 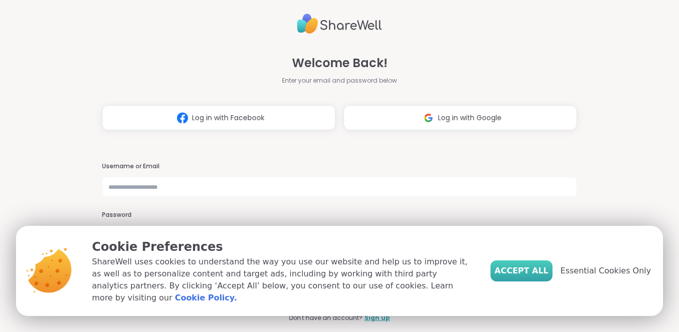 I want to click on img: ShareWell Logo, so click(x=340, y=24).